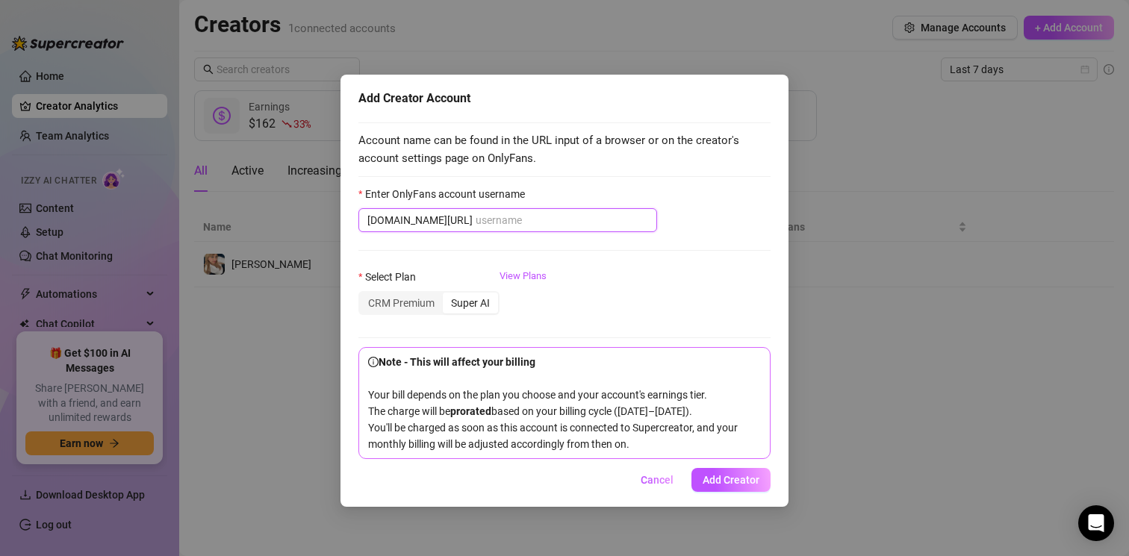 This screenshot has height=556, width=1129. Describe the element at coordinates (523, 299) in the screenshot. I see `a: View Plans` at that location.